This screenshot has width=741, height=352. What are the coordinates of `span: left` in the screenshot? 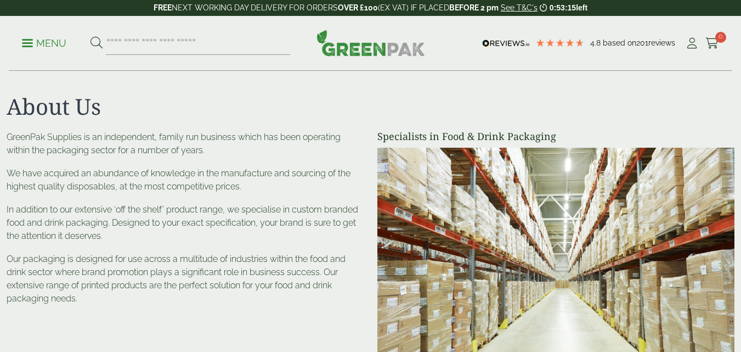 It's located at (582, 8).